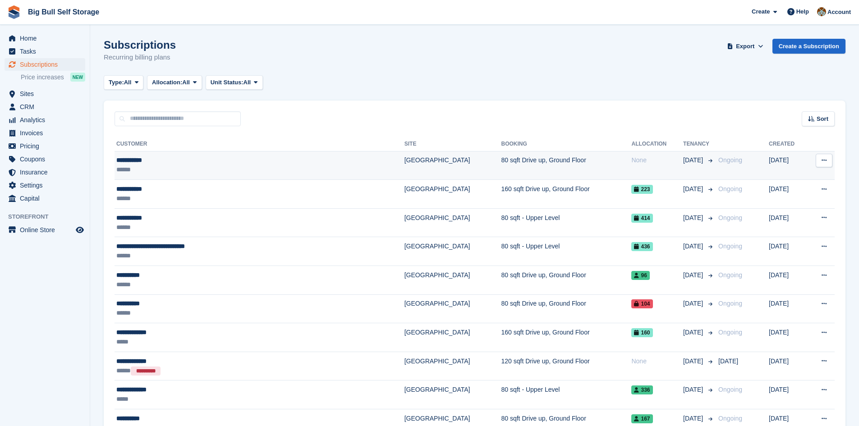 This screenshot has width=859, height=426. Describe the element at coordinates (49, 217) in the screenshot. I see `span: Storefront` at that location.